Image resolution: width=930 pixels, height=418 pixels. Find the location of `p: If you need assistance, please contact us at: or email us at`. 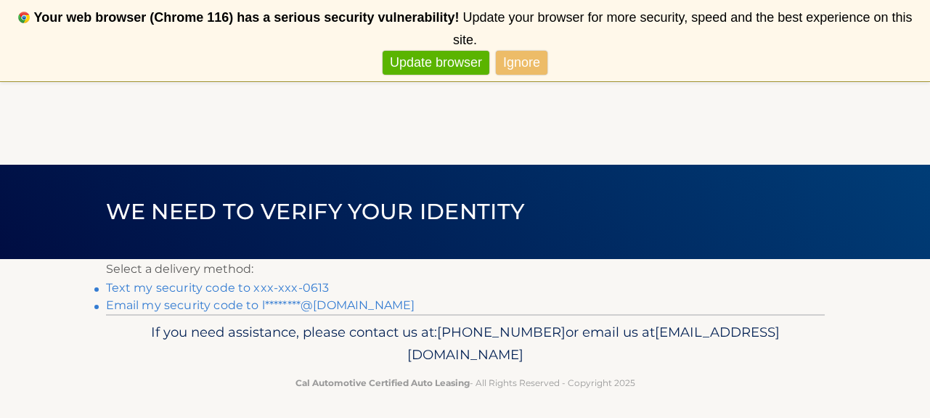

p: If you need assistance, please contact us at: or email us at is located at coordinates (465, 344).